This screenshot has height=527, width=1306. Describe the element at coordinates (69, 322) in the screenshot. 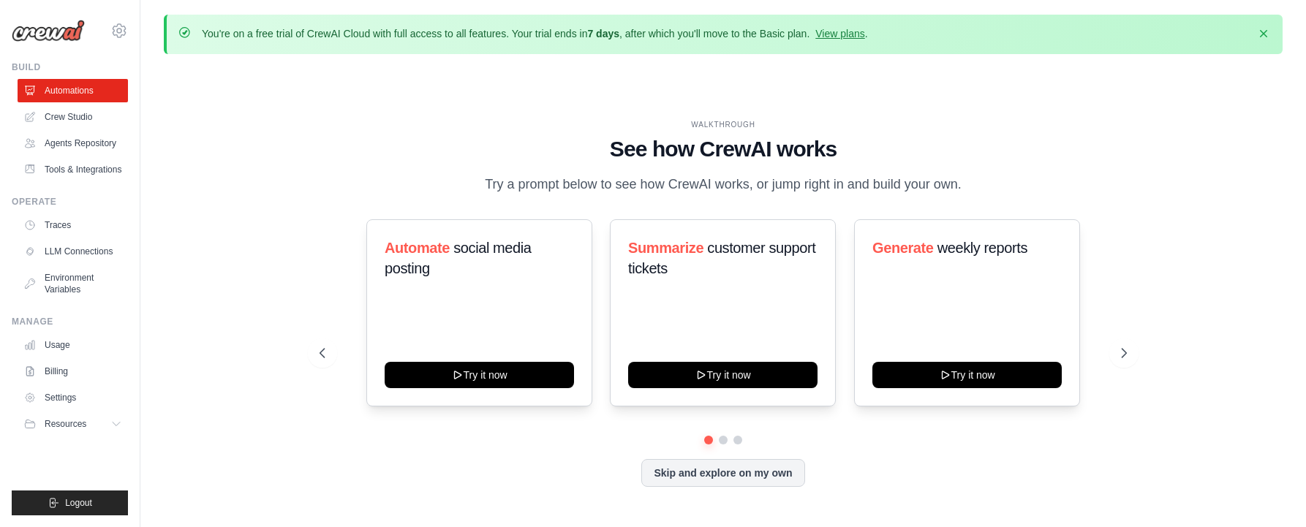

I see `div: Manage` at that location.